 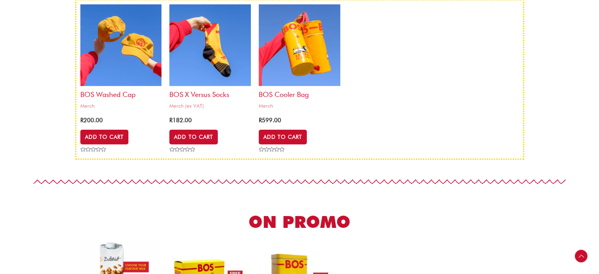 What do you see at coordinates (104, 137) in the screenshot?
I see `a: Add to cart: “BOS Washed Cap”` at bounding box center [104, 137].